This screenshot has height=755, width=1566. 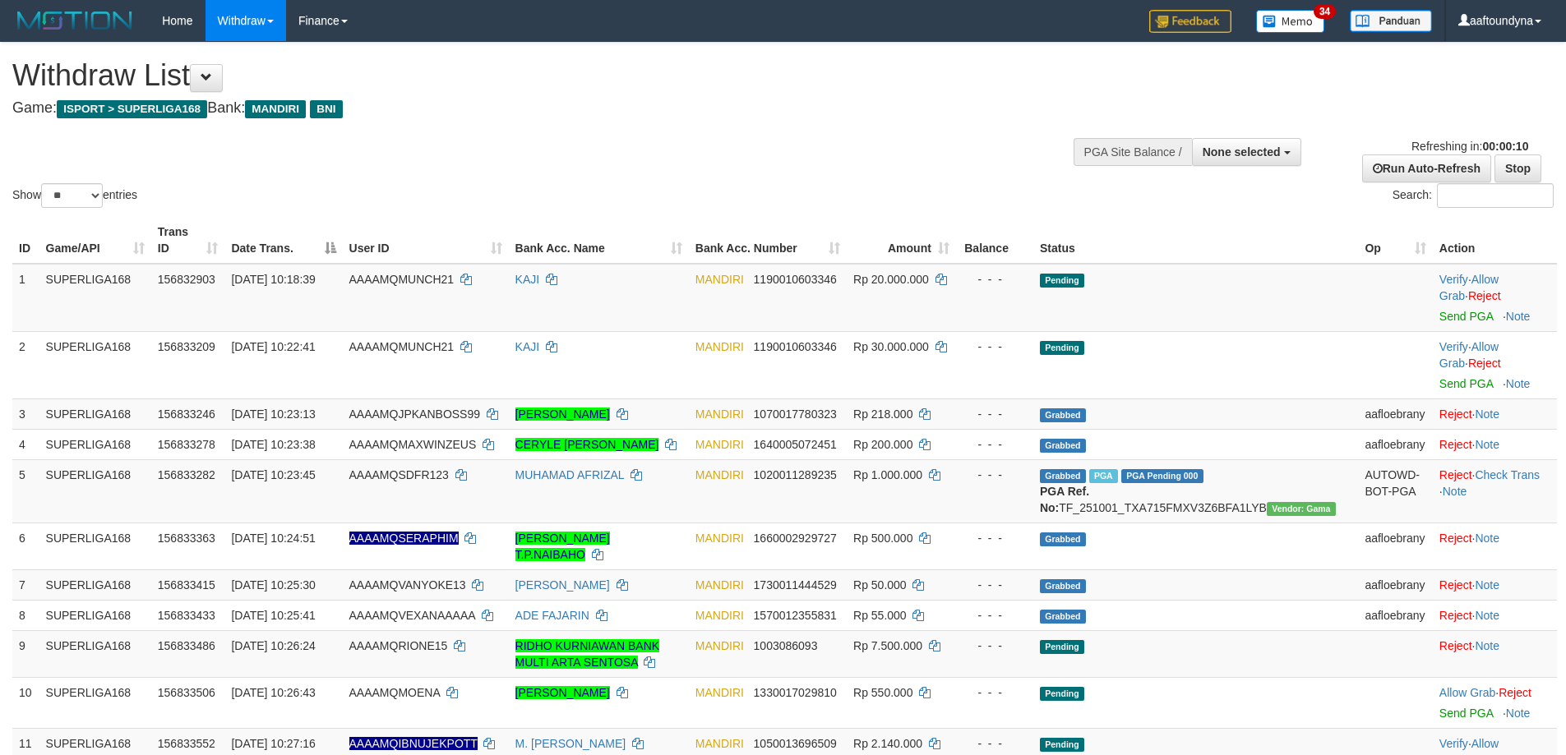 I want to click on span: Rp 550.000, so click(x=883, y=693).